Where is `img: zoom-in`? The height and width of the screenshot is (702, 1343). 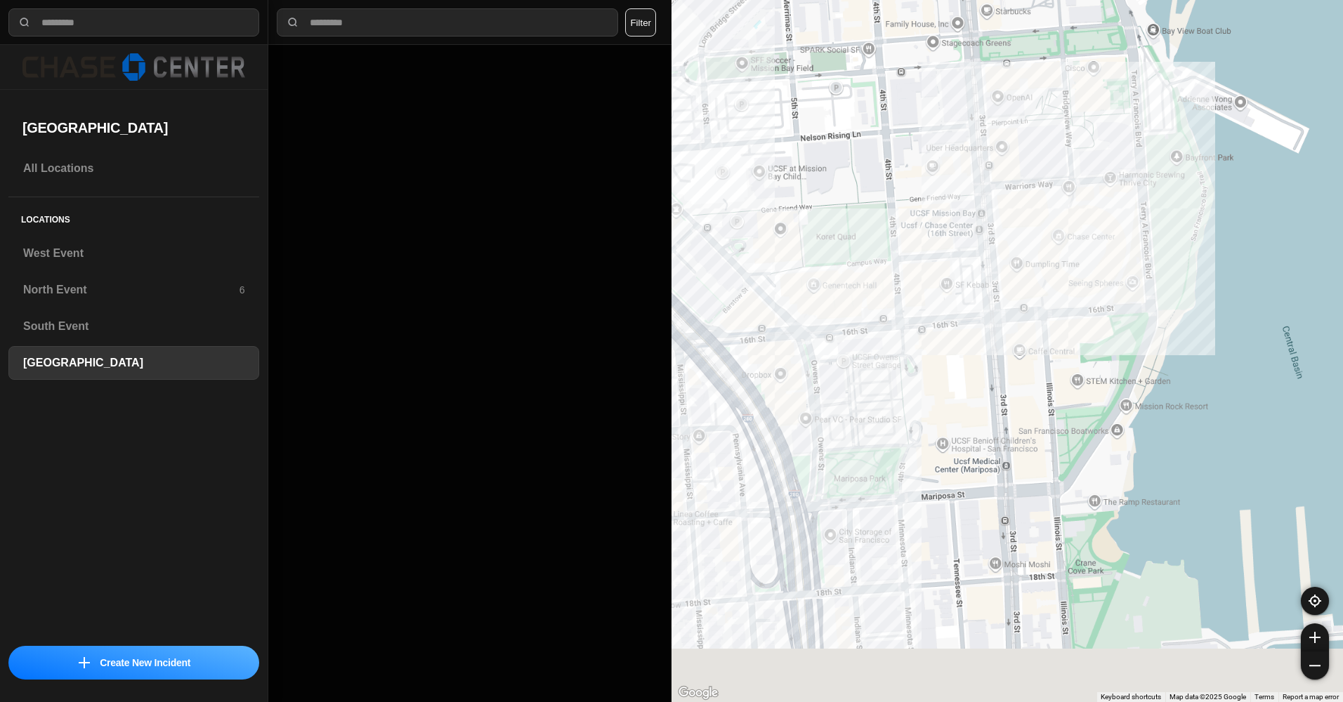 img: zoom-in is located at coordinates (1315, 638).